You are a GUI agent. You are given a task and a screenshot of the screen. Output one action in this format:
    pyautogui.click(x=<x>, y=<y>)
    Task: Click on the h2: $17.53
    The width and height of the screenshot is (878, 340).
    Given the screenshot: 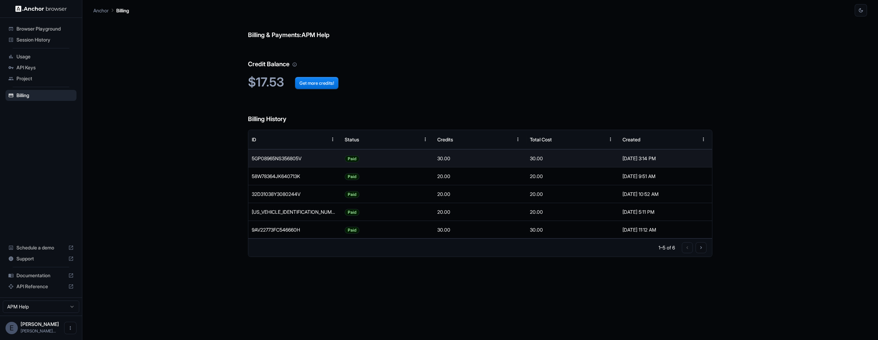 What is the action you would take?
    pyautogui.click(x=480, y=82)
    